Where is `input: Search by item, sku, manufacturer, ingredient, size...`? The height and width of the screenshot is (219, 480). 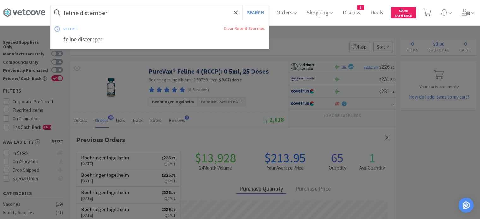 input: Search by item, sku, manufacturer, ingredient, size... is located at coordinates (160, 13).